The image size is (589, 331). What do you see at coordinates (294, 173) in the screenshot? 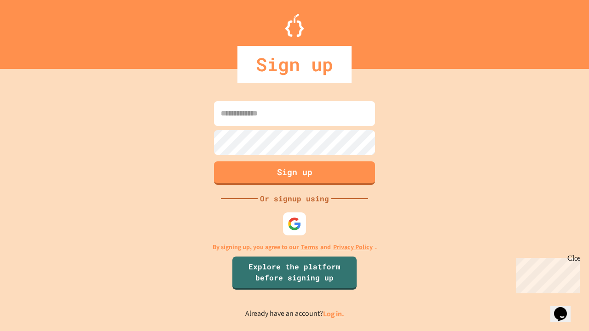
I see `button: Sign up` at bounding box center [294, 173].